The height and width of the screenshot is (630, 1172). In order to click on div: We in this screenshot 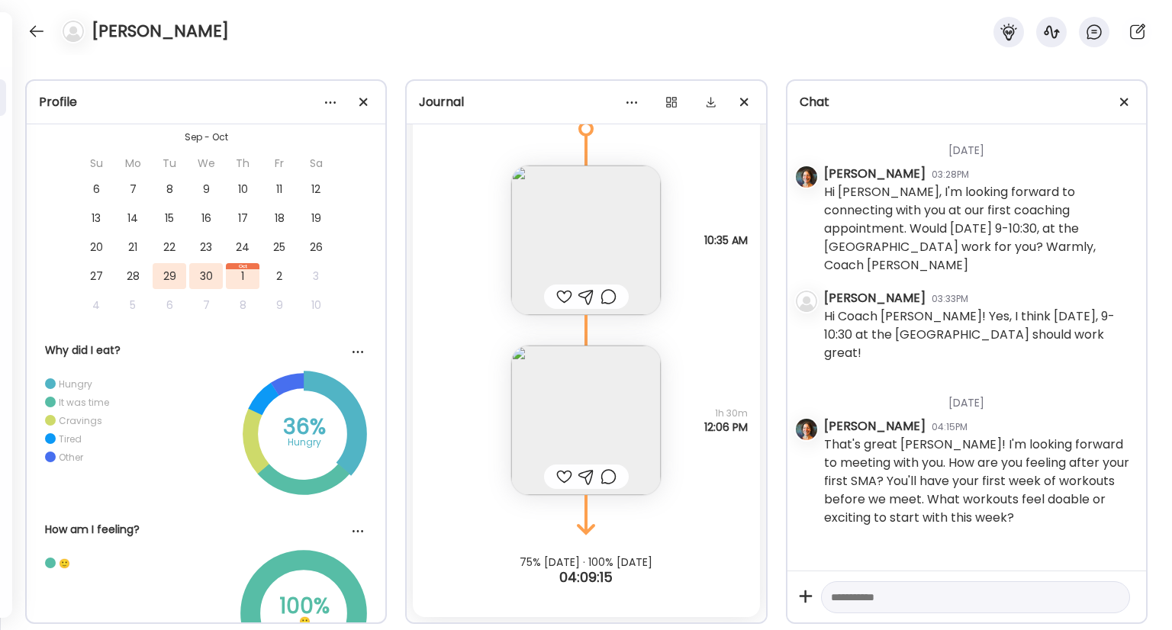, I will do `click(206, 163)`.